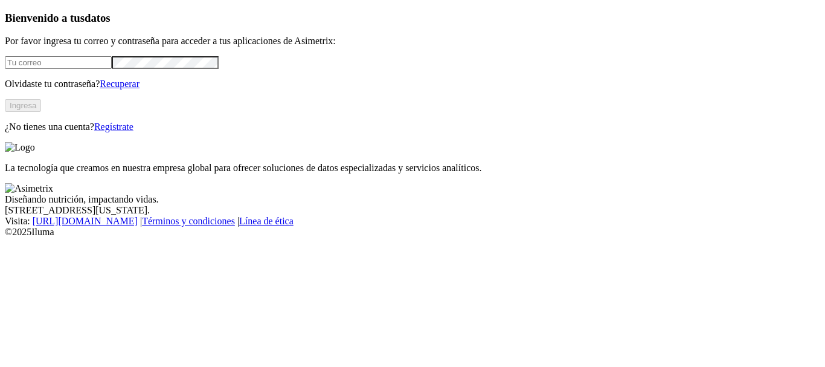 The width and height of the screenshot is (825, 367). Describe the element at coordinates (413, 84) in the screenshot. I see `p: Olvidaste tu contraseña?` at that location.